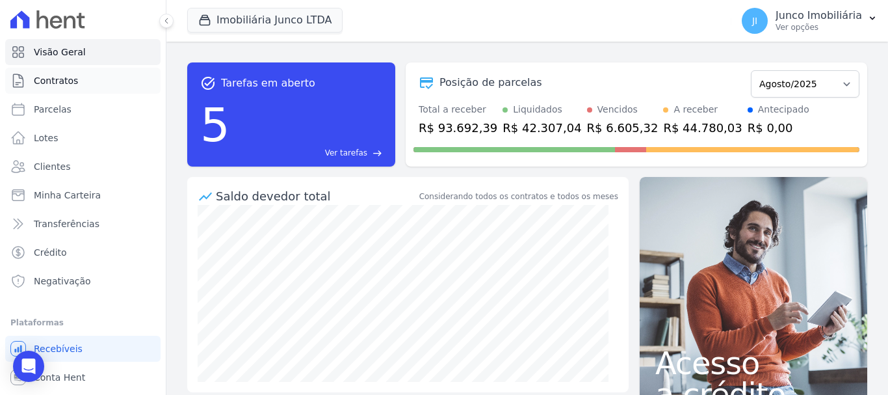  Describe the element at coordinates (53, 109) in the screenshot. I see `span: Parcelas` at that location.